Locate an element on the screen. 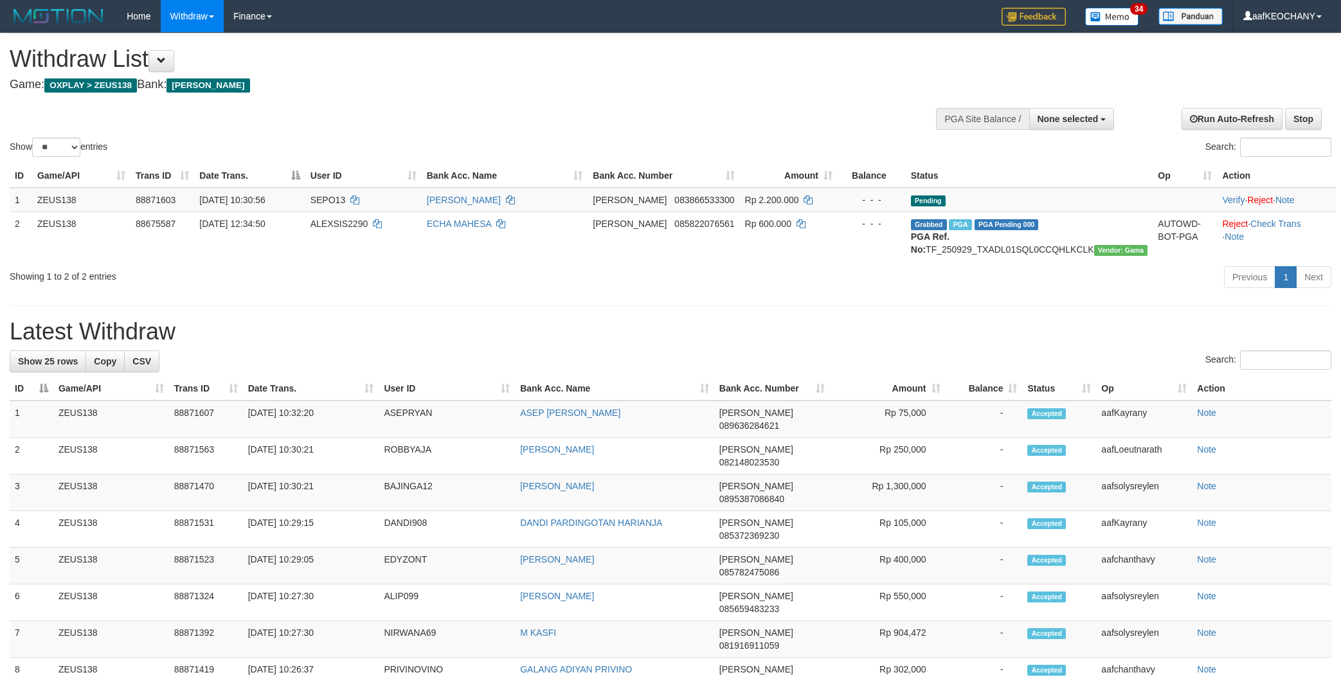  td: 6 is located at coordinates (31, 602).